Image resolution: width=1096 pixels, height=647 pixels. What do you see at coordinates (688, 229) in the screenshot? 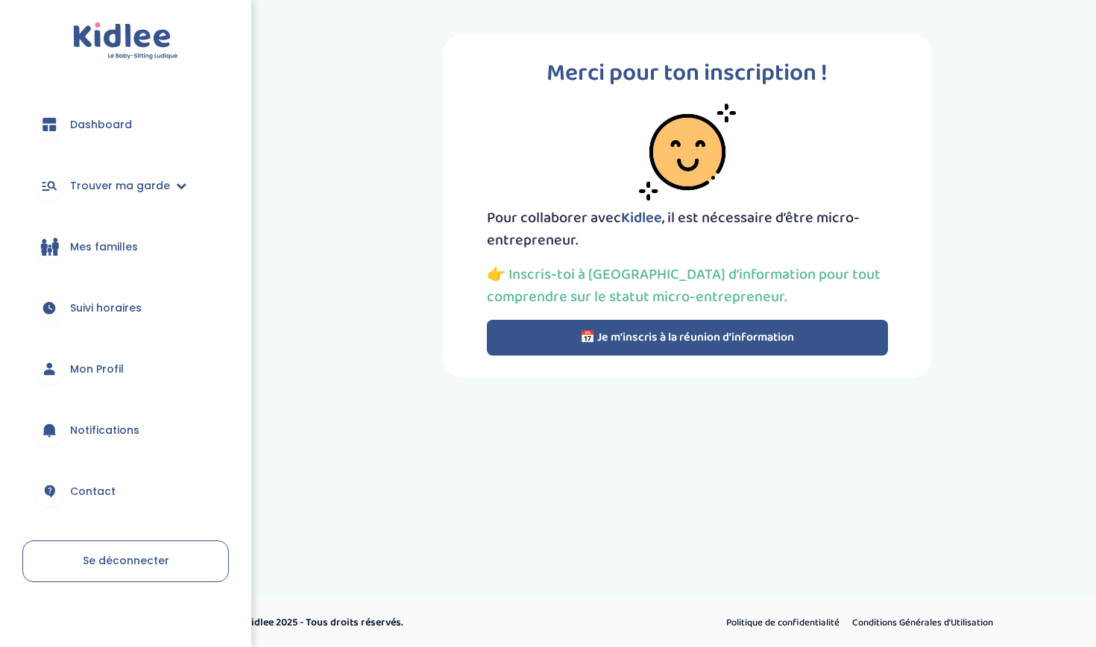
I see `p: Pour collaborer avec , il est nécessaire d’être micro-entrepreneur.` at bounding box center [688, 229].